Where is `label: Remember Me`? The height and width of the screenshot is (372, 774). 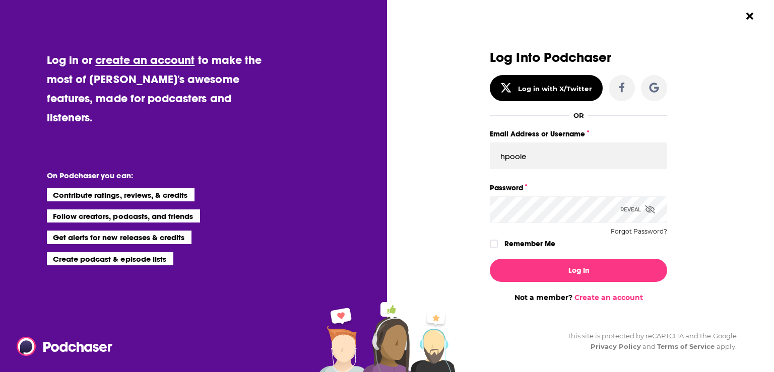 label: Remember Me is located at coordinates (529, 244).